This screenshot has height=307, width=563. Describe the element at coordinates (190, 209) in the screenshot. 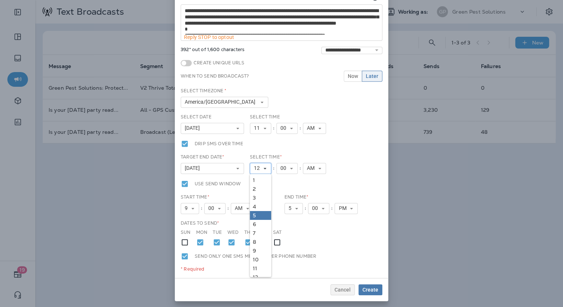

I see `button: 9` at that location.